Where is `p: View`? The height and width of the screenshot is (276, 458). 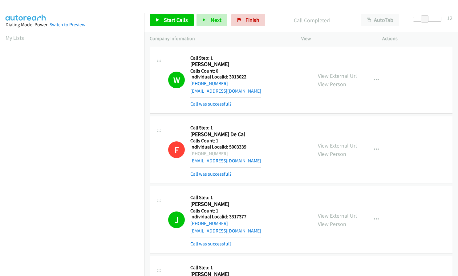
p: View is located at coordinates (337, 39).